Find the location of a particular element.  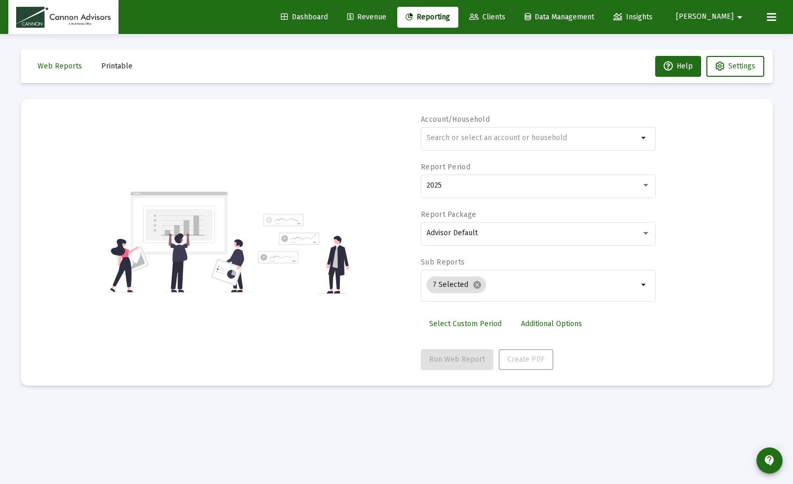

img: reporting-alt is located at coordinates (303, 253).